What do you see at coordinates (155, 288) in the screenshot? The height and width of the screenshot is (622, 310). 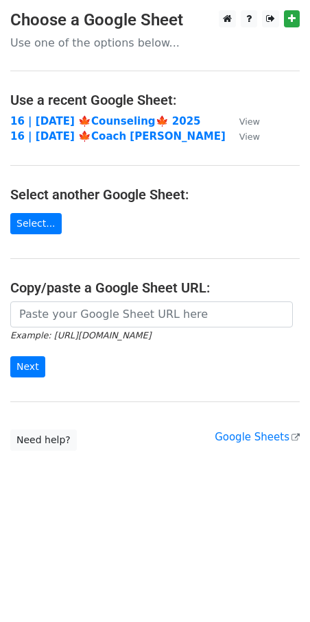 I see `h4: Copy/paste a Google Sheet URL:` at bounding box center [155, 288].